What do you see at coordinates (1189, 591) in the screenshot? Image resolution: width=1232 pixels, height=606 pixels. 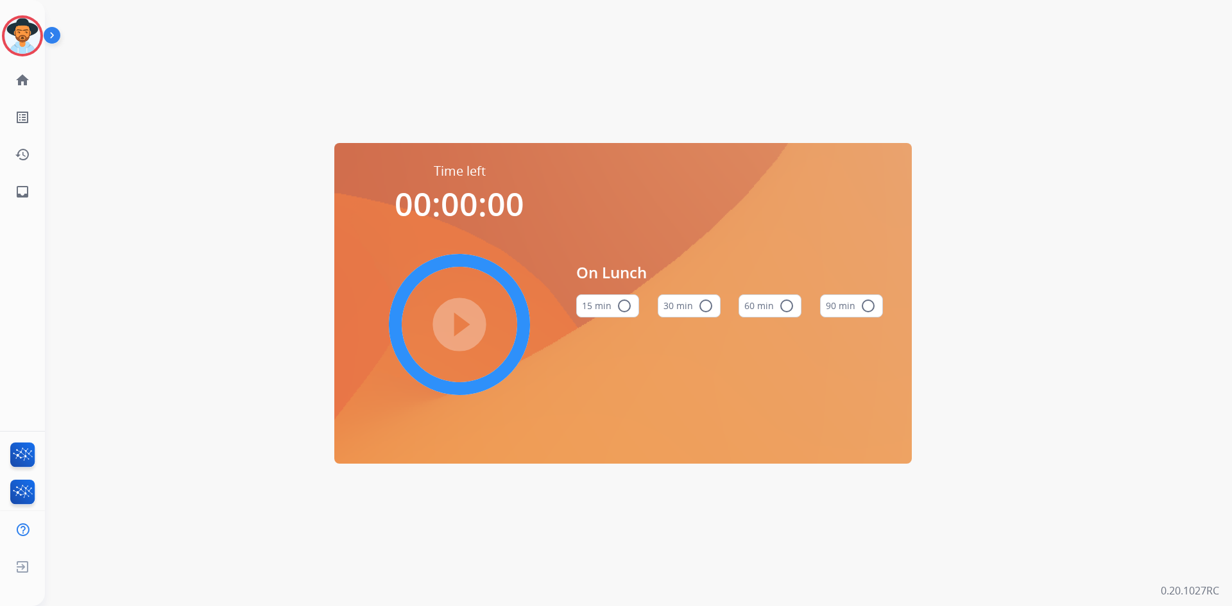 I see `p: 0.20.1027RC` at bounding box center [1189, 591].